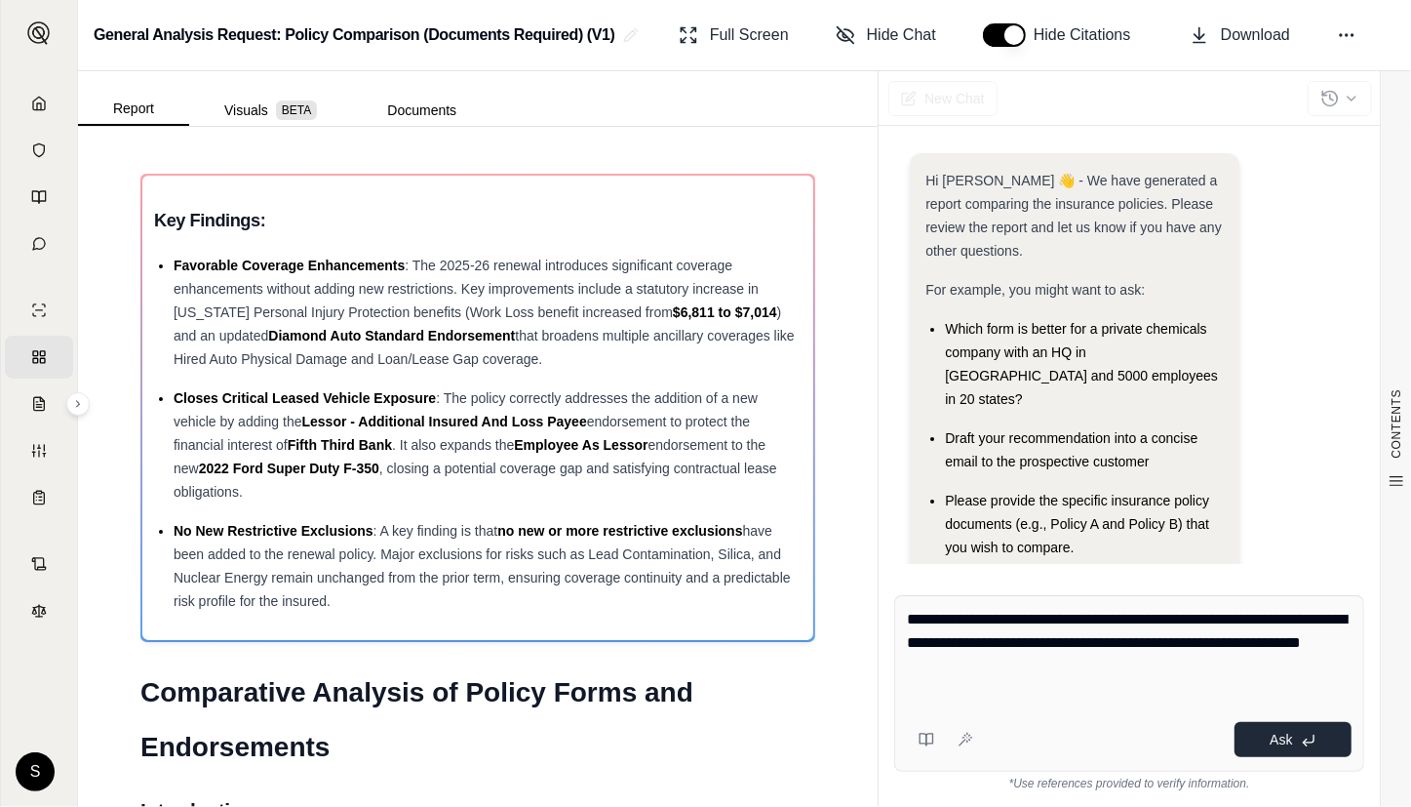 The image size is (1411, 807). What do you see at coordinates (39, 150) in the screenshot?
I see `a: Documents Vault` at bounding box center [39, 150].